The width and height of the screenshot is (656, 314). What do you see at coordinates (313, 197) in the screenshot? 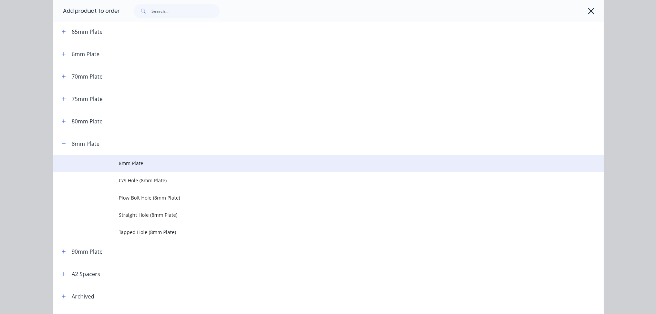
I see `span: Plow Bolt Hole (8mm Plate)` at bounding box center [313, 197].